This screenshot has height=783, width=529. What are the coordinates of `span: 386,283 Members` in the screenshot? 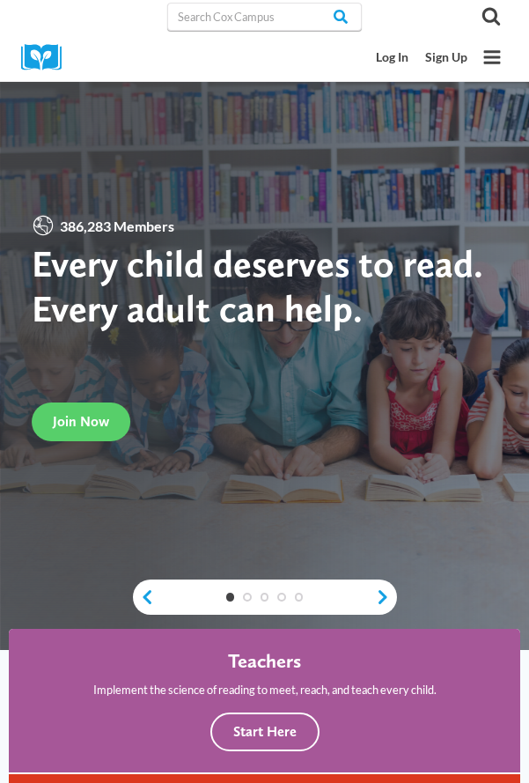 It's located at (117, 226).